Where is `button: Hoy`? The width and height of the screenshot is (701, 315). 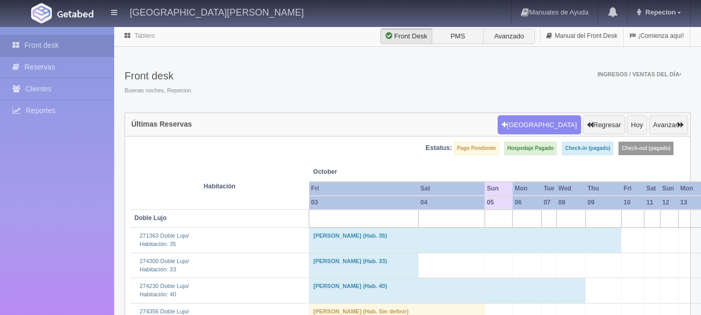
button: Hoy is located at coordinates (637, 125).